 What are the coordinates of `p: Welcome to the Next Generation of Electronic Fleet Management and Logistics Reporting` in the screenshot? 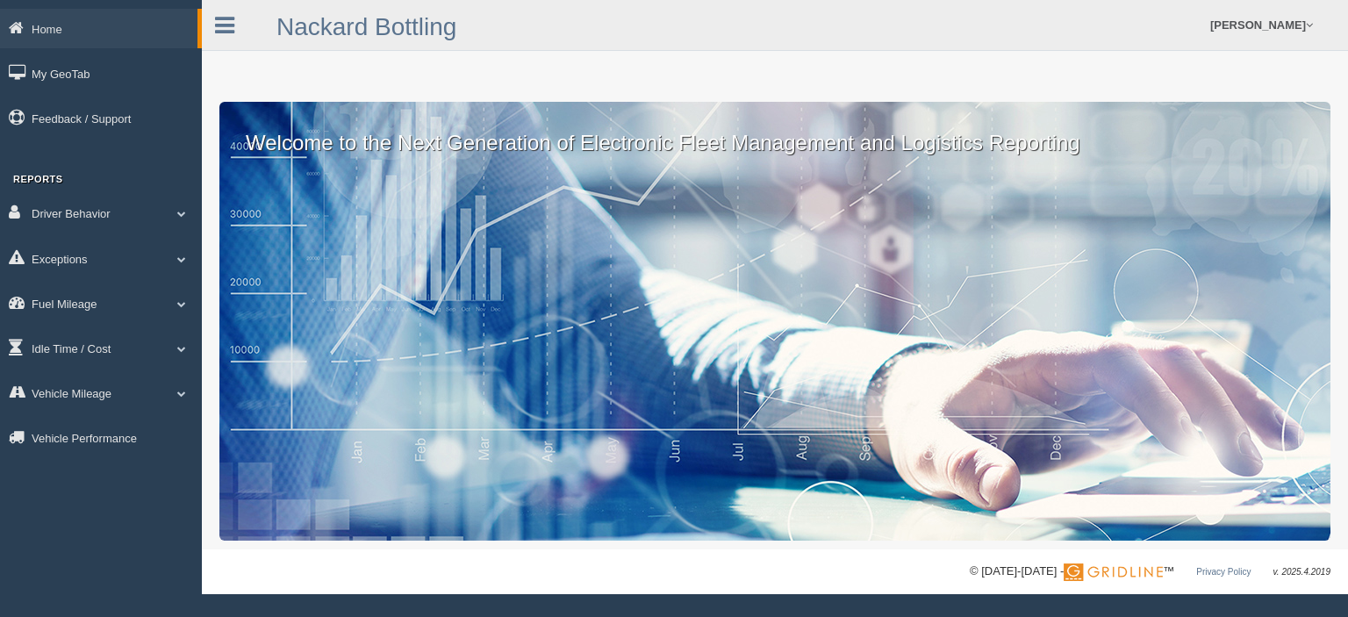 It's located at (775, 130).